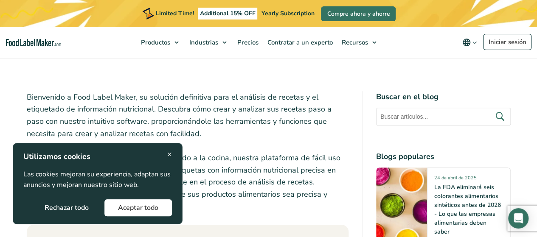  Describe the element at coordinates (160, 42) in the screenshot. I see `a: Productos` at that location.